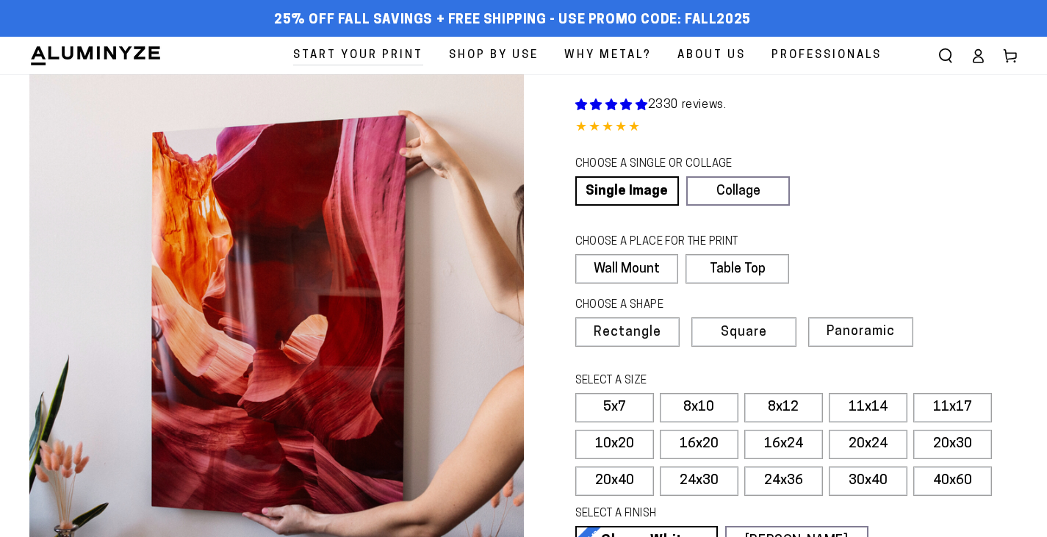 The image size is (1047, 537). I want to click on span: Shop By Use, so click(494, 55).